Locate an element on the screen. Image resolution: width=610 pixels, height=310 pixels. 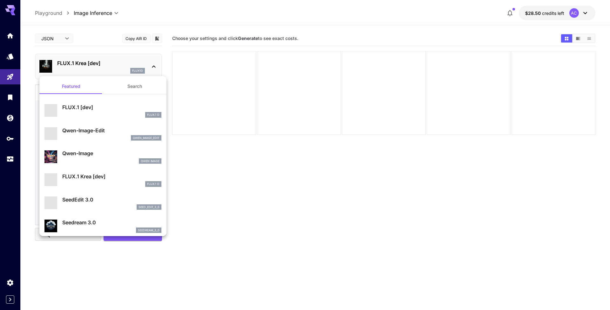
p: Qwen Image is located at coordinates (150, 161).